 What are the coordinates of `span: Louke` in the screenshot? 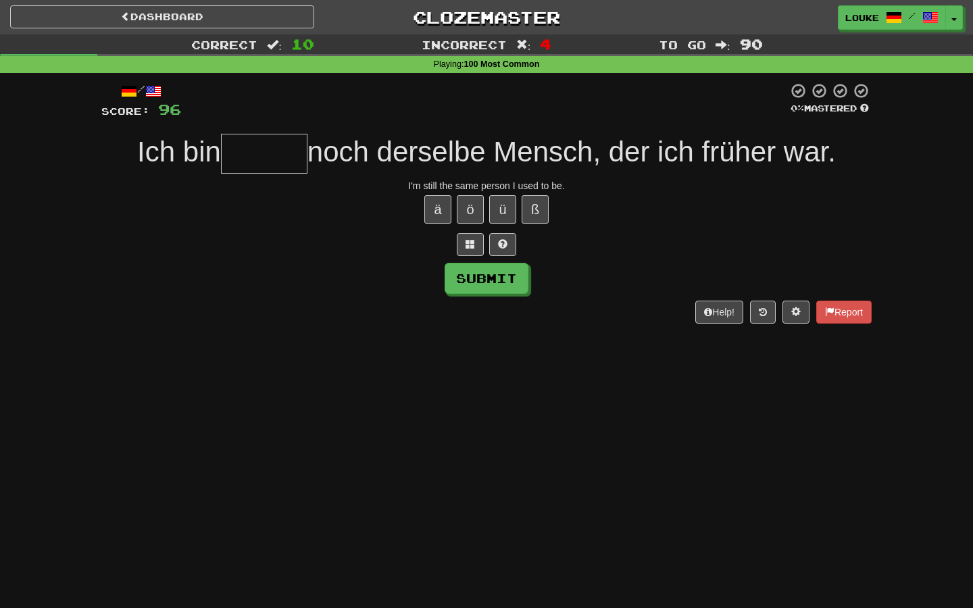 It's located at (862, 18).